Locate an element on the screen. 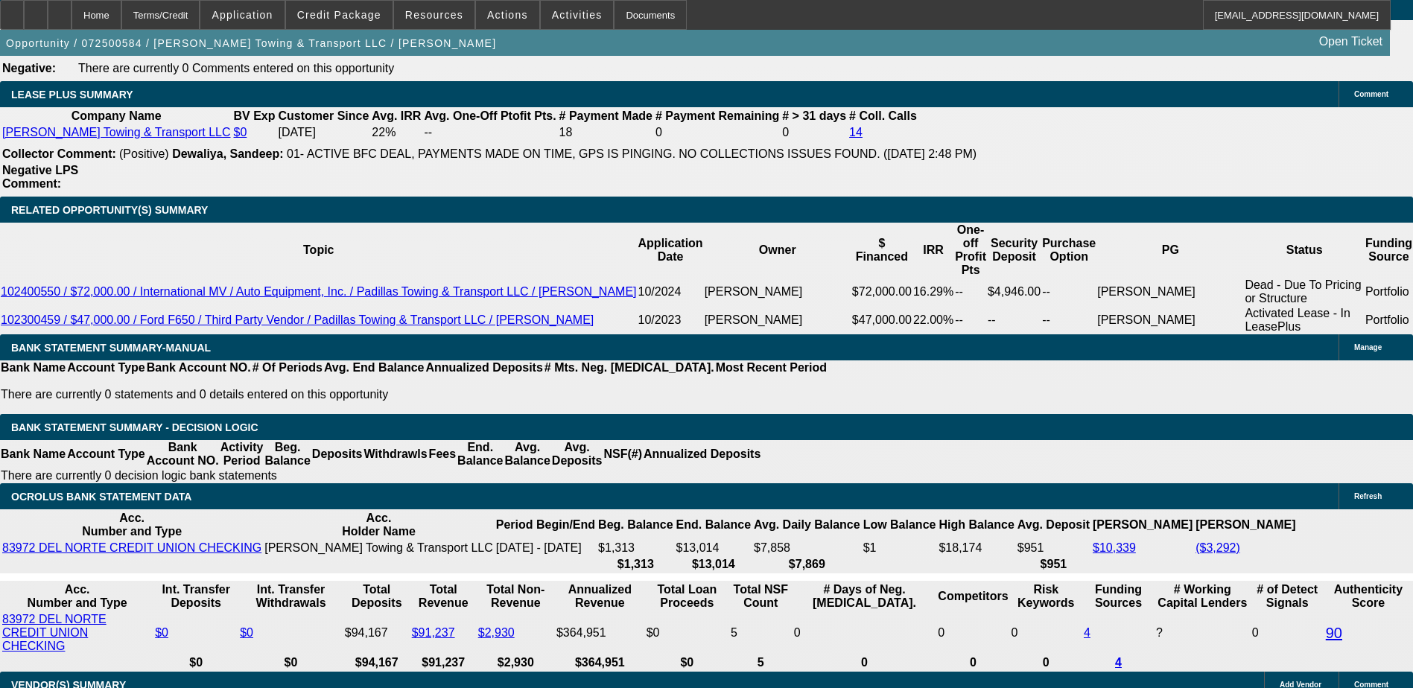  button: Actions is located at coordinates (507, 15).